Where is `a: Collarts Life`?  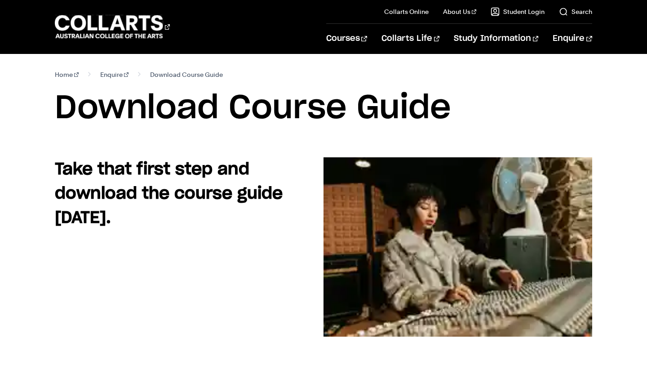
a: Collarts Life is located at coordinates (410, 39).